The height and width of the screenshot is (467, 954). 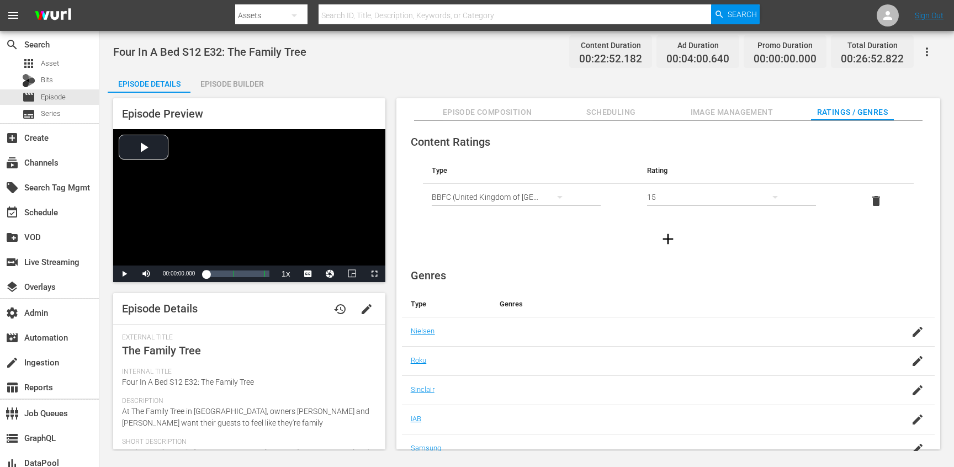 I want to click on button: Search, so click(x=735, y=14).